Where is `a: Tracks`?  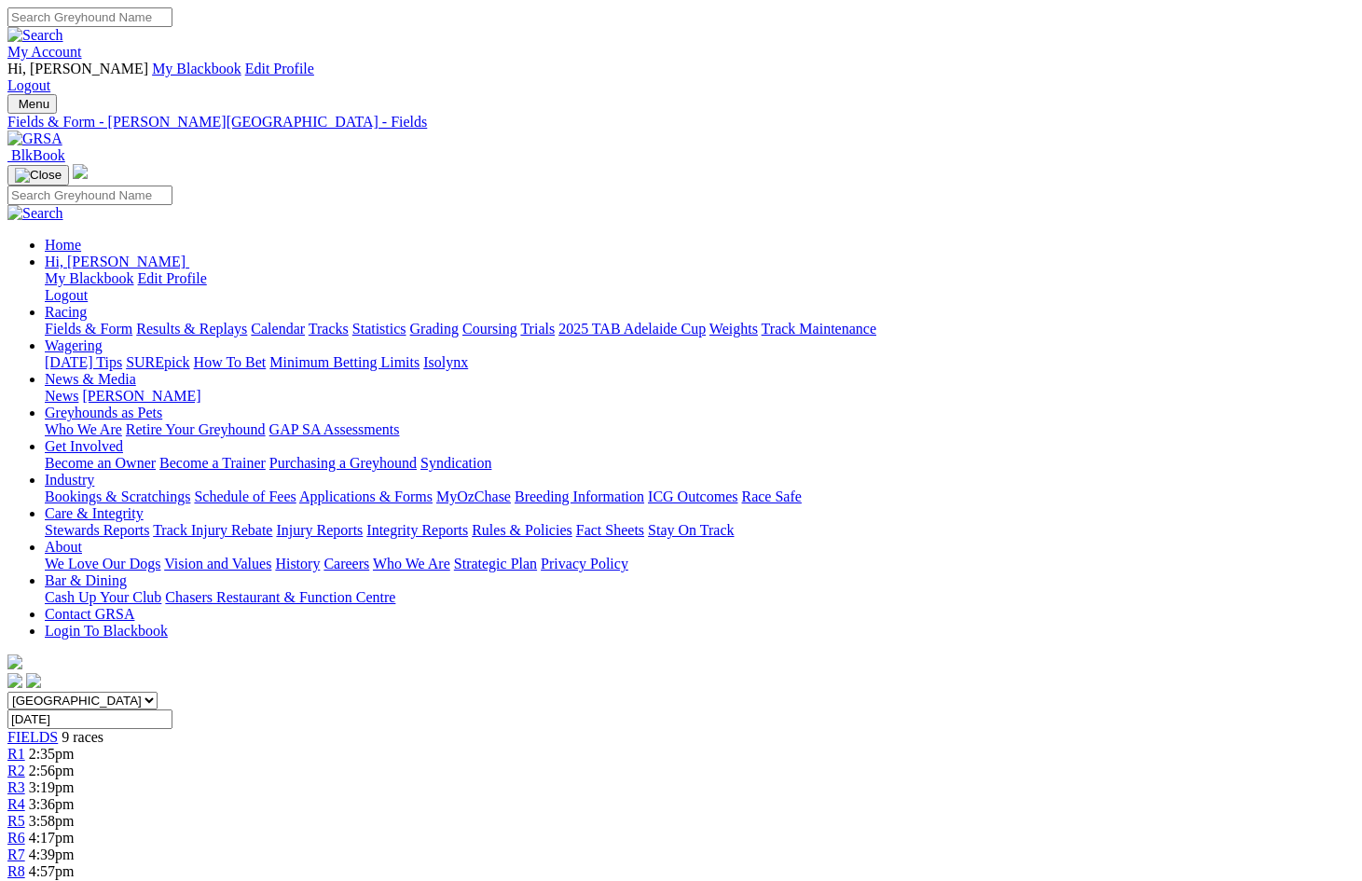 a: Tracks is located at coordinates (328, 328).